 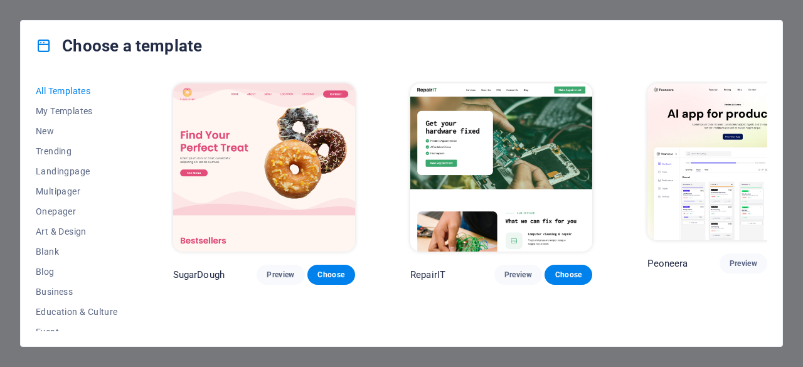 I want to click on button: Art & Design, so click(x=77, y=231).